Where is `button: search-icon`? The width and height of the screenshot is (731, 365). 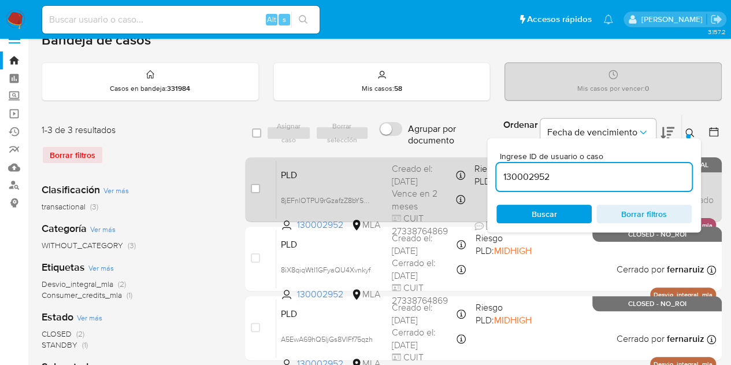
button: search-icon is located at coordinates (303, 20).